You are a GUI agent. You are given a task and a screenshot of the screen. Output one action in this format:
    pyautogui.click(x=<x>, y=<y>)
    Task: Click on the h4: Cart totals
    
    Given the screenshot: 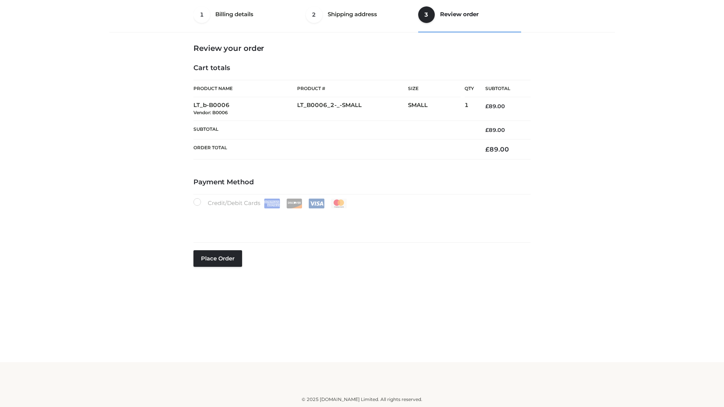 What is the action you would take?
    pyautogui.click(x=362, y=68)
    